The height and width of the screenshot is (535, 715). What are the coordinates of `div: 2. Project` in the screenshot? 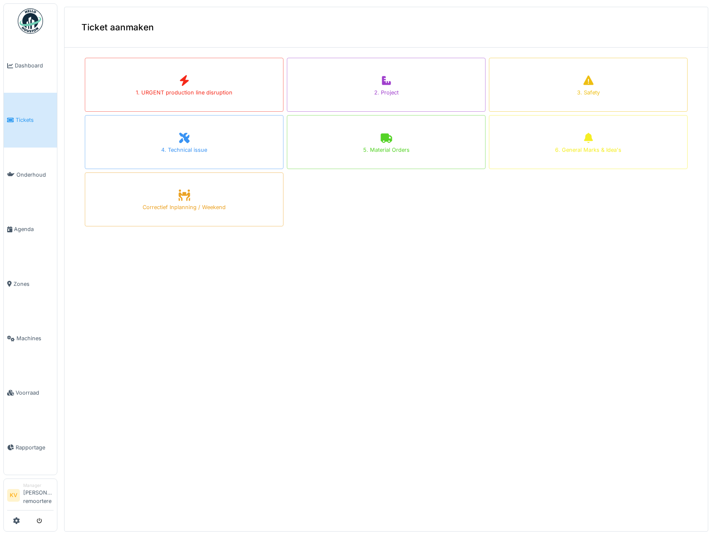 It's located at (386, 92).